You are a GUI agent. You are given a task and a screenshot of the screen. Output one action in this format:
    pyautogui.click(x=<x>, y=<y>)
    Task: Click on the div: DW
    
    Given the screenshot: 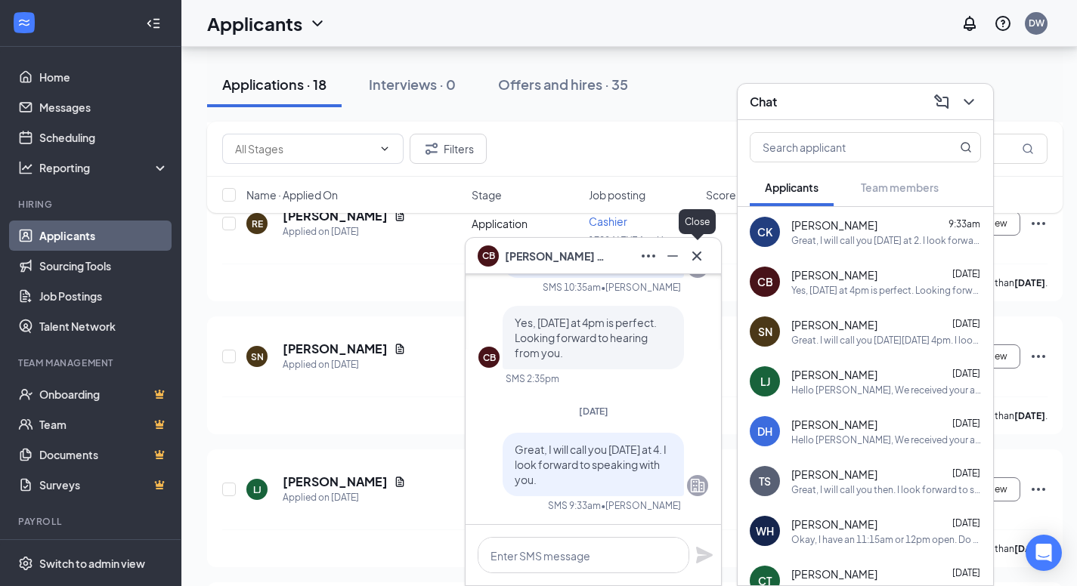 What is the action you would take?
    pyautogui.click(x=1036, y=23)
    